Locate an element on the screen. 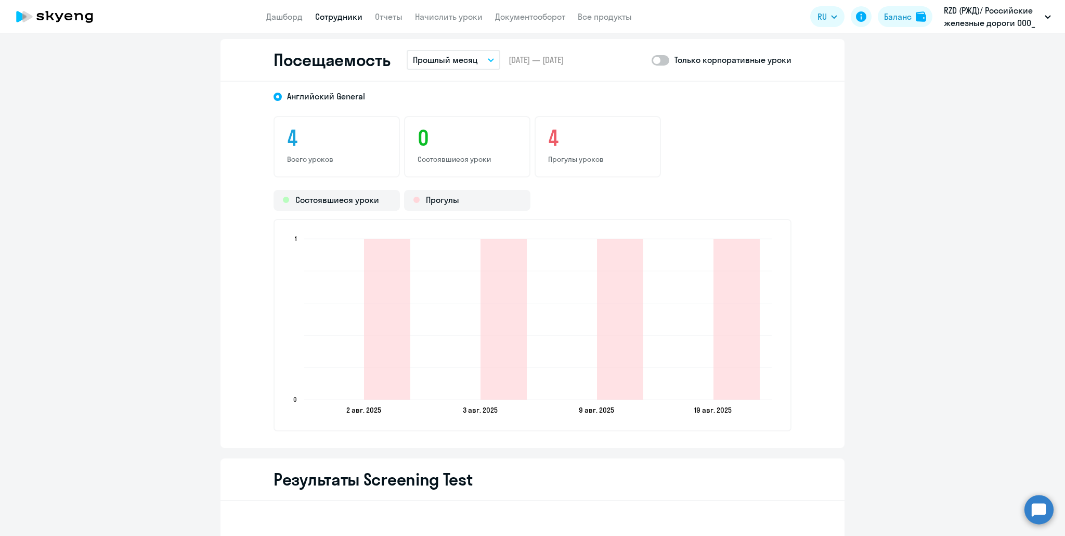 This screenshot has width=1065, height=536. div: Состоявшиеся уроки is located at coordinates (336, 200).